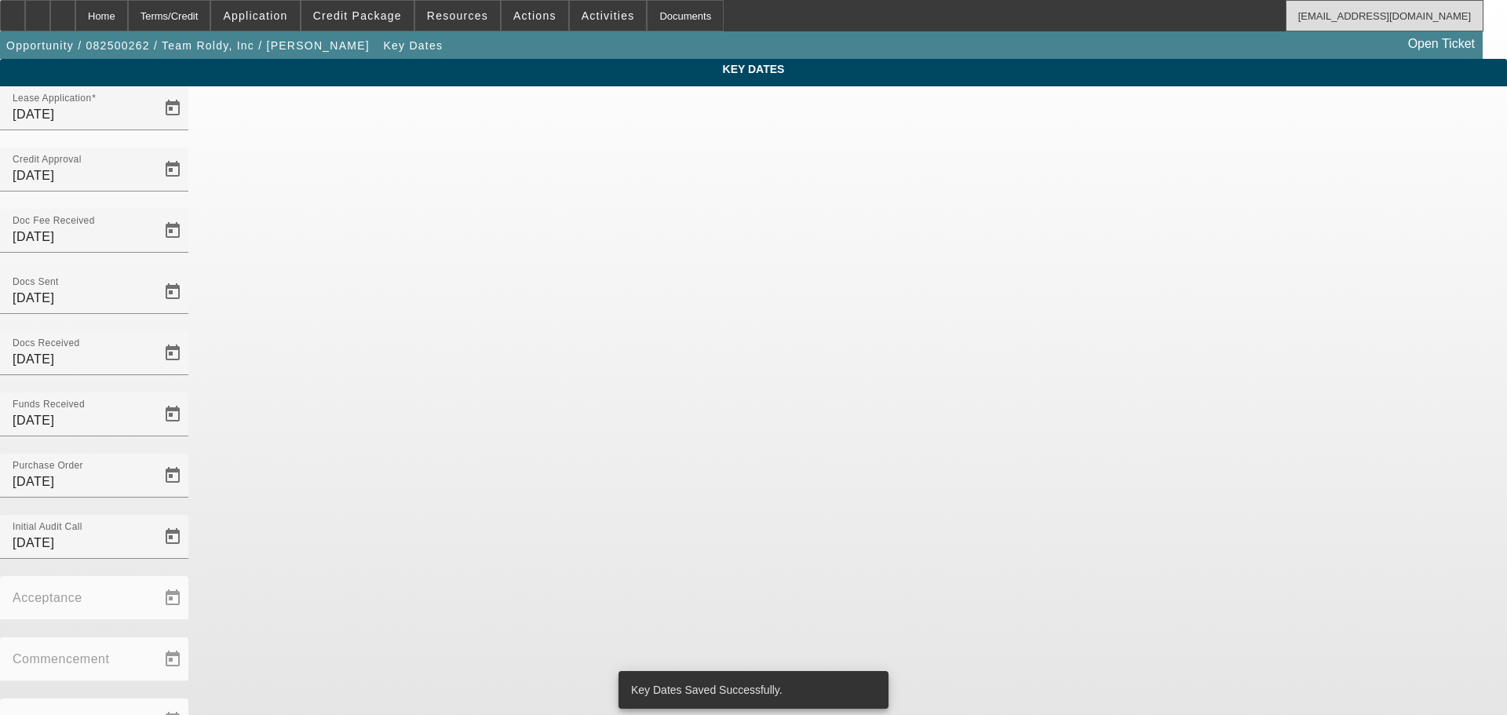 This screenshot has height=715, width=1507. I want to click on mat-label: Acceptance, so click(47, 597).